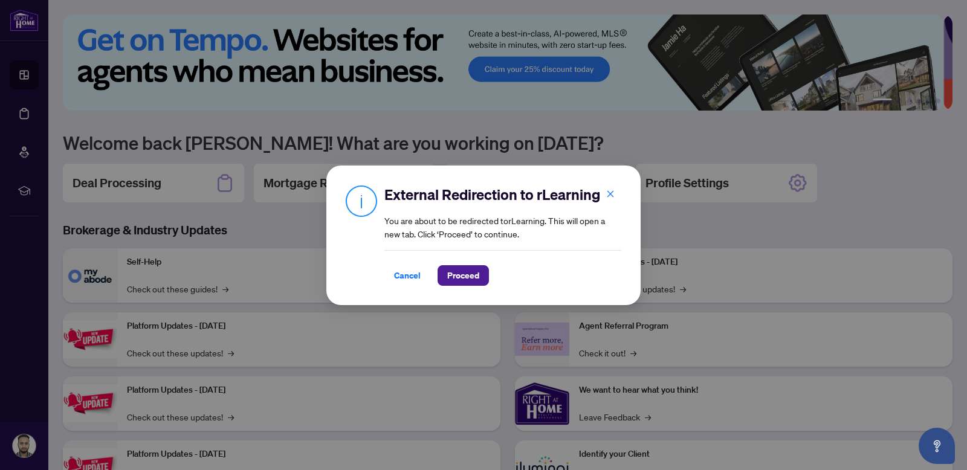  Describe the element at coordinates (611, 193) in the screenshot. I see `span: close` at that location.